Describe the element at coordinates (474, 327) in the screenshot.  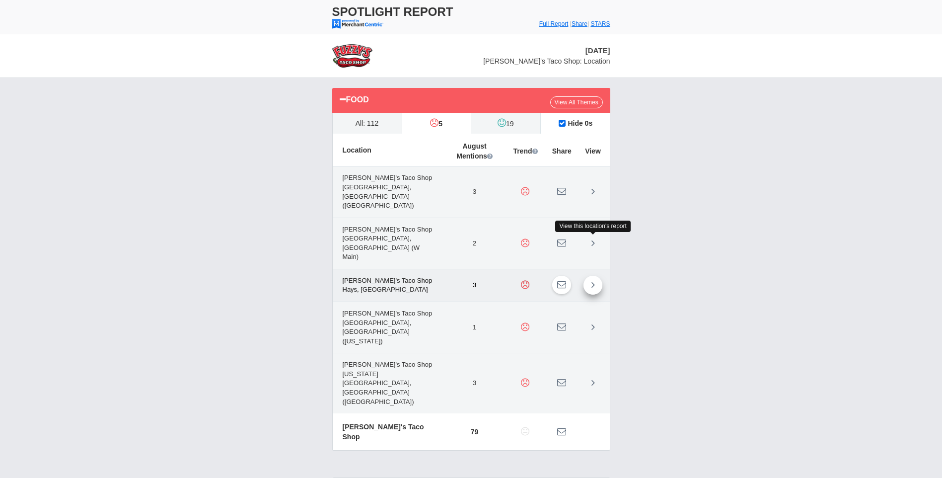
I see `td: 1` at that location.